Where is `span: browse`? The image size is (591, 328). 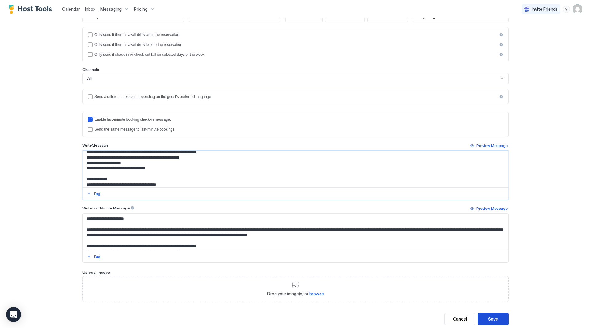
span: browse is located at coordinates (317, 294).